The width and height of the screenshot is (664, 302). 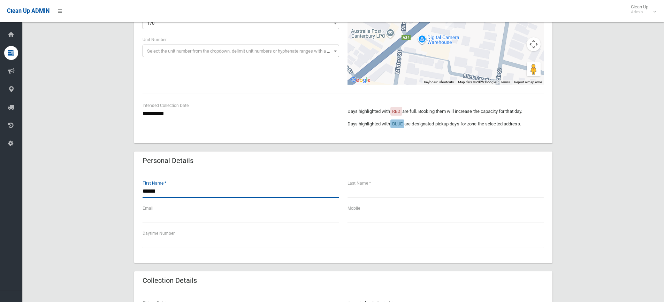 What do you see at coordinates (446, 112) in the screenshot?
I see `p: Days highlighted with are full. Booking them will increase the capacity for that day.` at bounding box center [446, 112].